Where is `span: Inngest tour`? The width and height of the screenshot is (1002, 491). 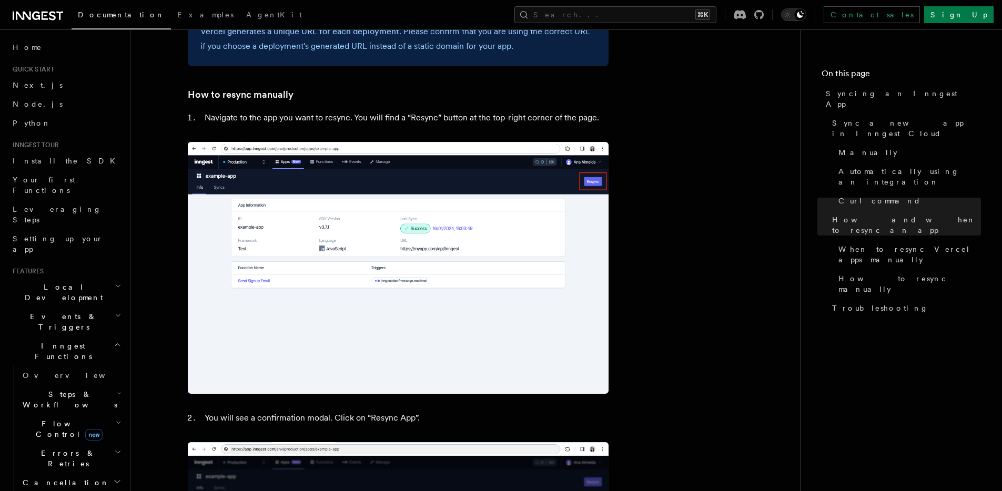 span: Inngest tour is located at coordinates (34, 145).